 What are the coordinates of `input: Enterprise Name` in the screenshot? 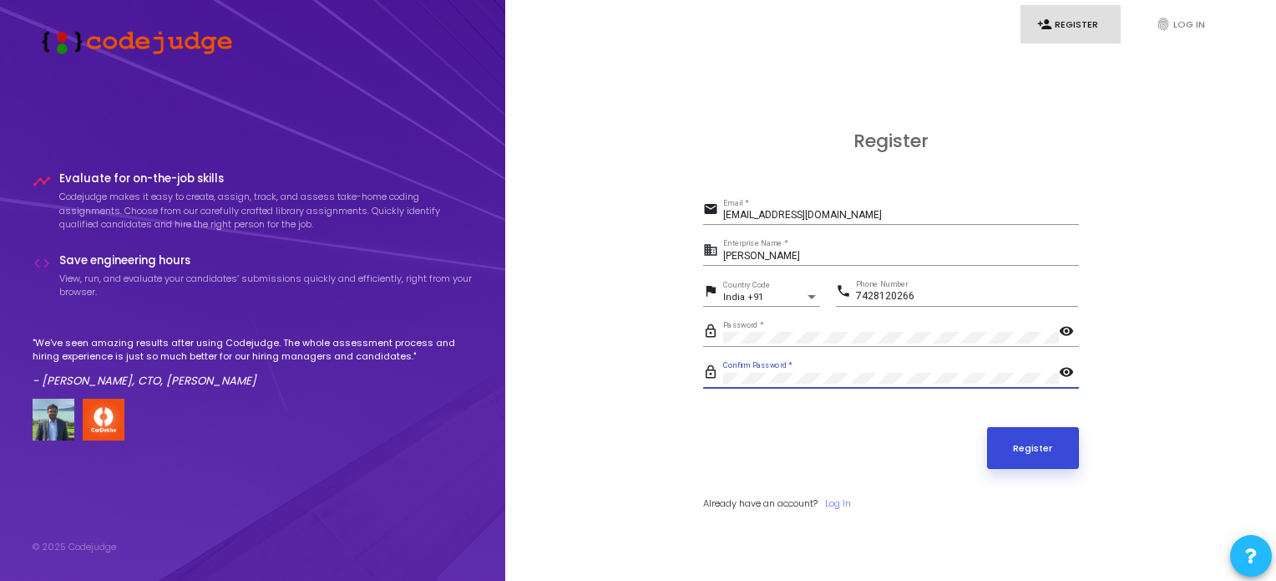 It's located at (901, 256).